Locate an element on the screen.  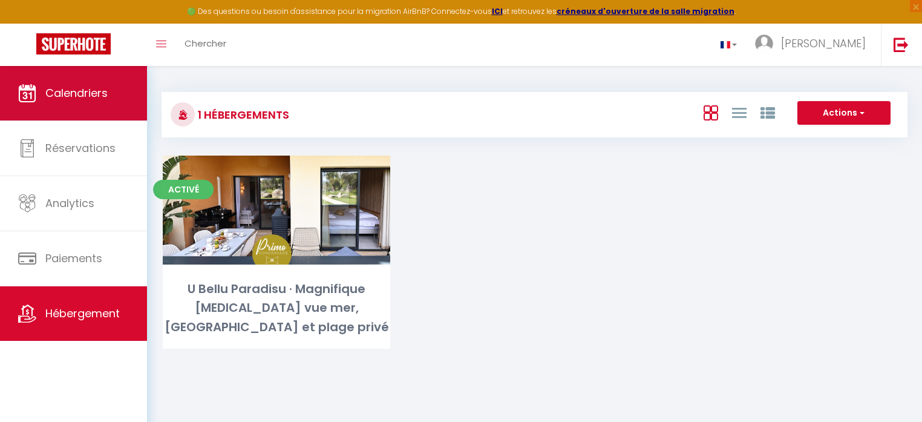
a: Chercher is located at coordinates (205, 45).